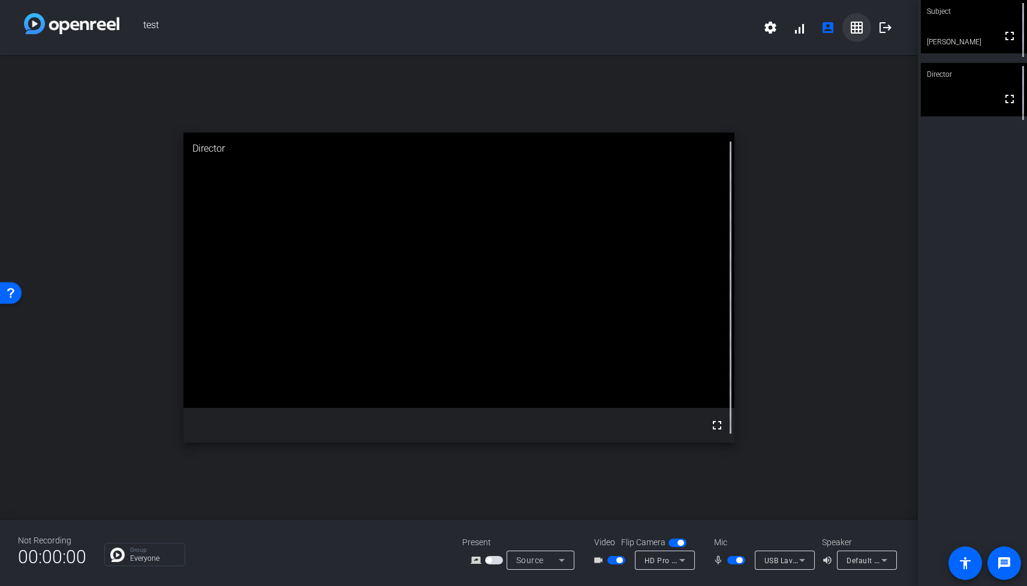 The height and width of the screenshot is (586, 1027). What do you see at coordinates (1004, 563) in the screenshot?
I see `mat-icon: message` at bounding box center [1004, 563].